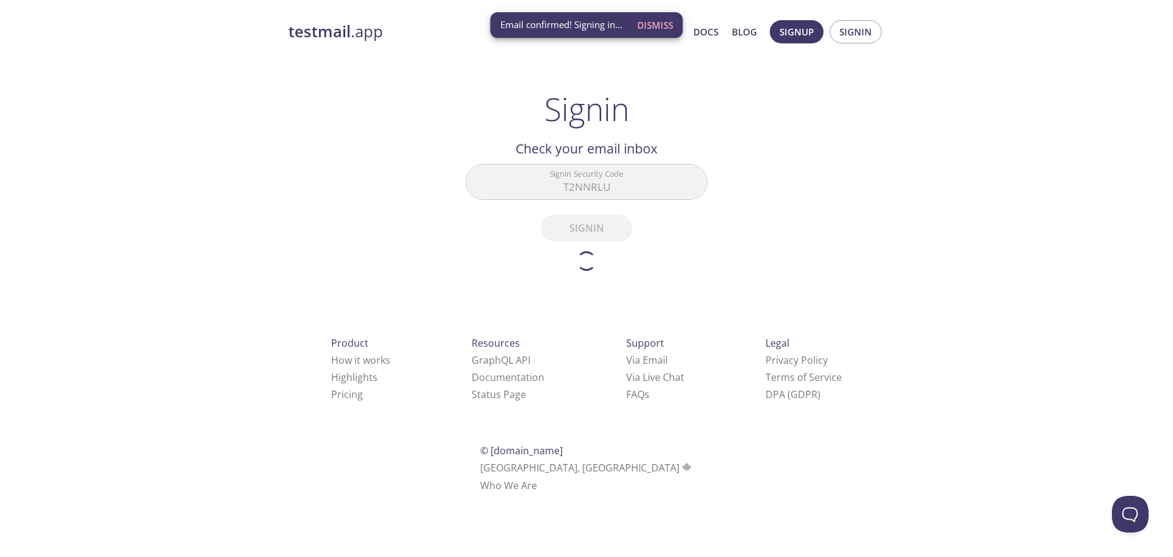  I want to click on span: Legal, so click(777, 343).